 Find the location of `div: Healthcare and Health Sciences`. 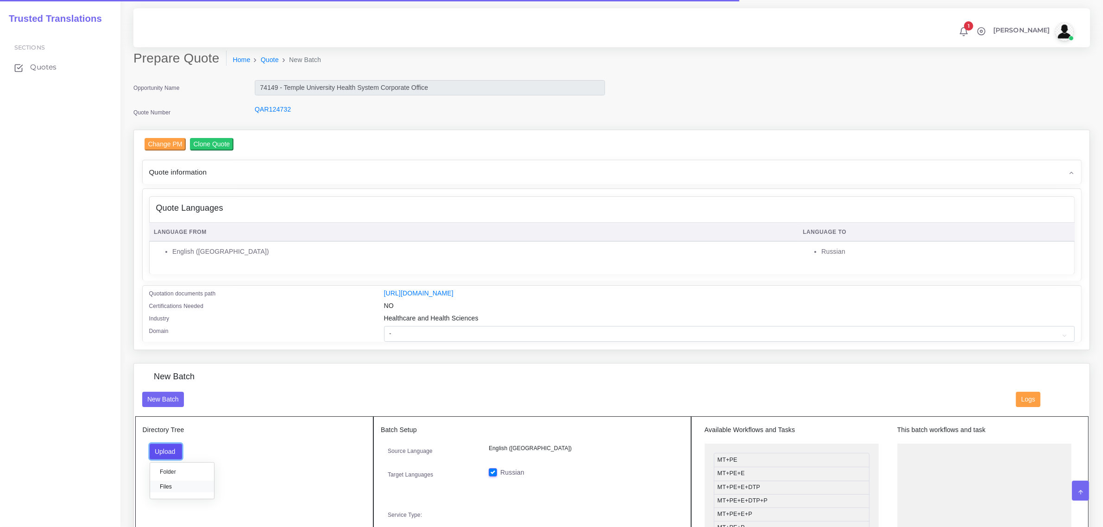

div: Healthcare and Health Sciences is located at coordinates (729, 320).